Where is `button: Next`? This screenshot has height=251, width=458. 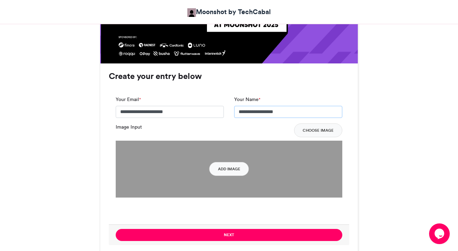
button: Next is located at coordinates (229, 234).